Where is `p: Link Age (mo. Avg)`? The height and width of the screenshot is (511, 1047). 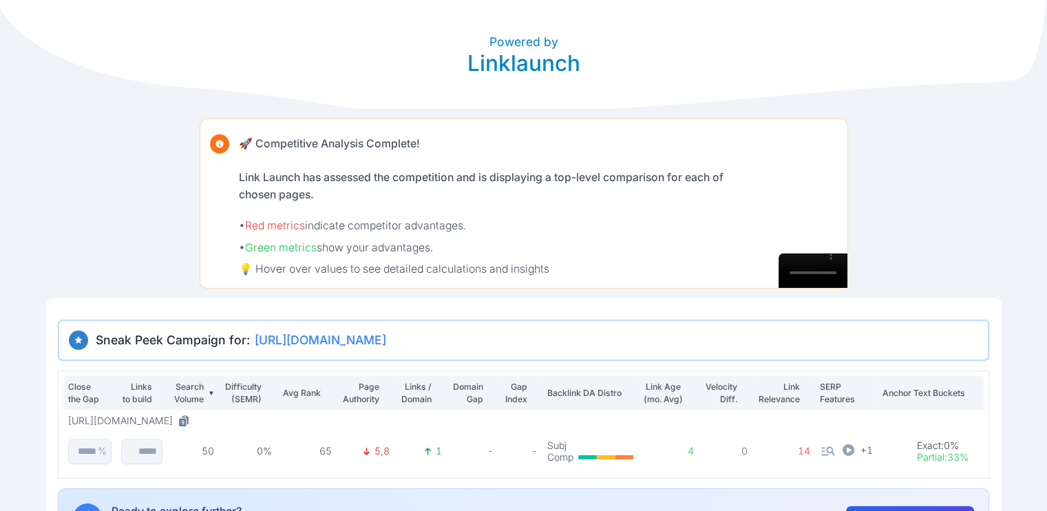 p: Link Age (mo. Avg) is located at coordinates (663, 392).